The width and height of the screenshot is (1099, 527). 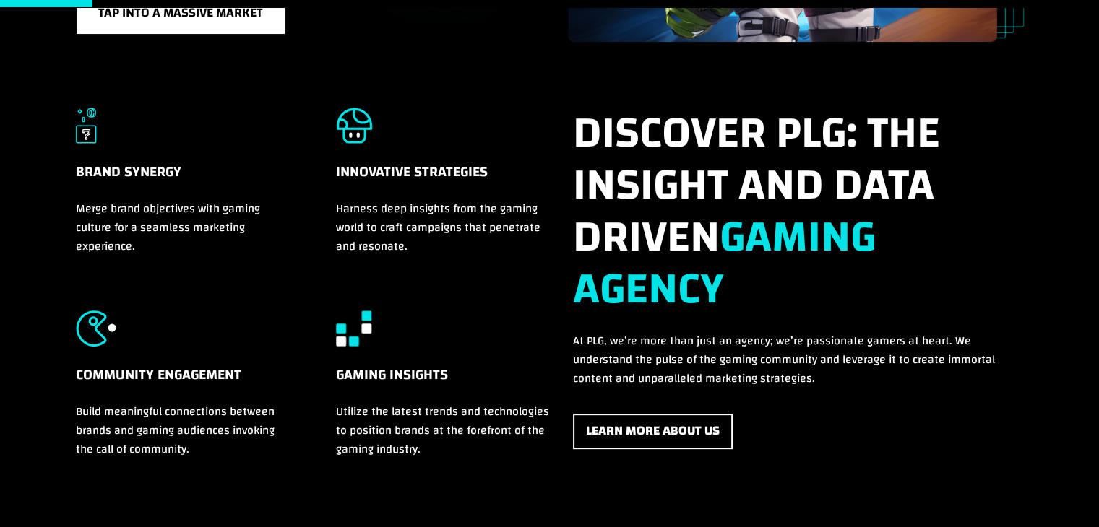 What do you see at coordinates (180, 228) in the screenshot?
I see `p: Merge brand objectives with gaming culture for a seamless marketing experience.` at bounding box center [180, 228].